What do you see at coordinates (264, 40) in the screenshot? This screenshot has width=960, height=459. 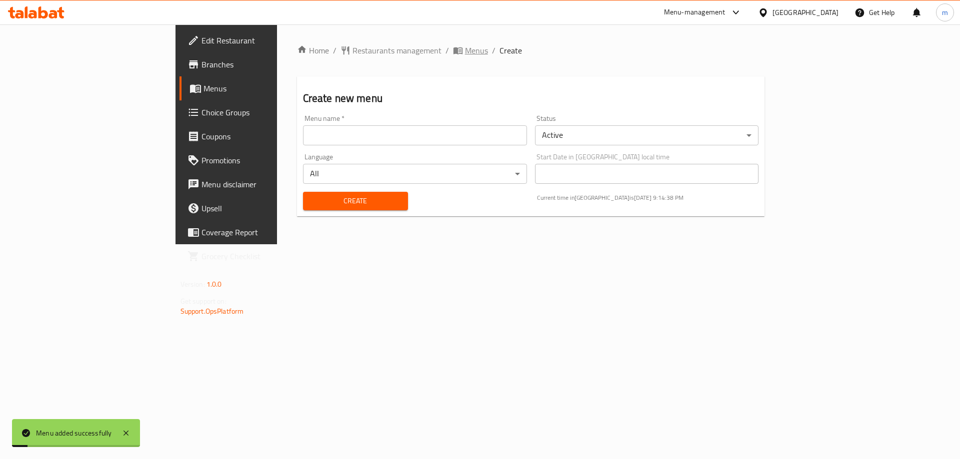 I see `span: Edit Restaurant` at bounding box center [264, 40].